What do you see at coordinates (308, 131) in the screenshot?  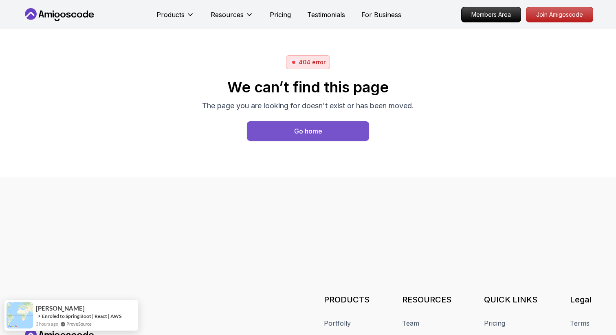 I see `div: Go home` at bounding box center [308, 131].